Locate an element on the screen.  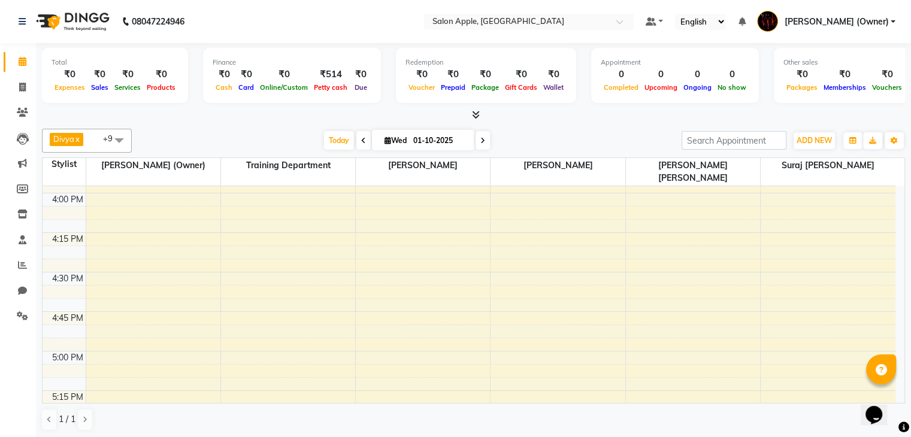
b: 08047224946 is located at coordinates (158, 22).